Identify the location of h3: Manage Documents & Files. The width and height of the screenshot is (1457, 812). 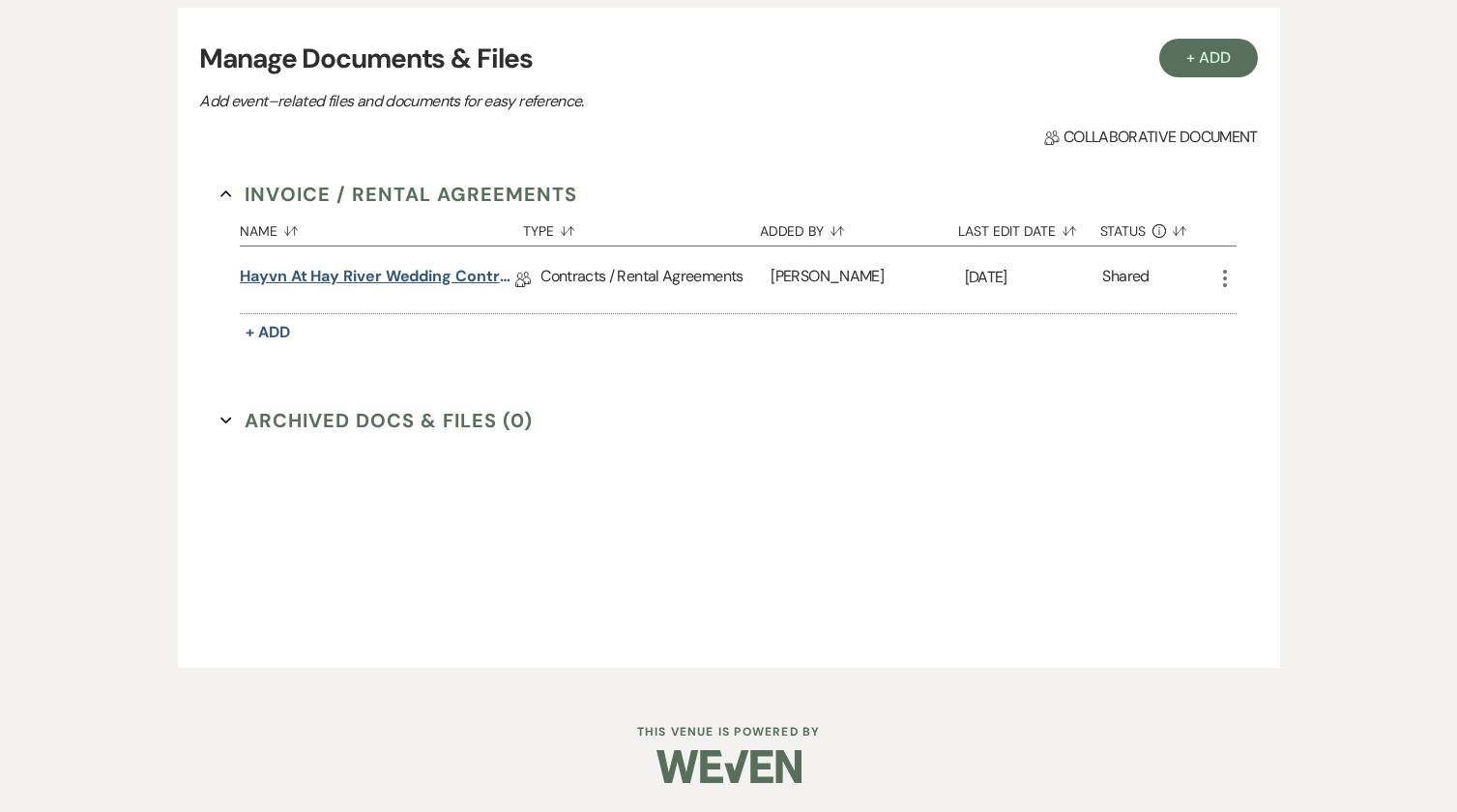
(728, 59).